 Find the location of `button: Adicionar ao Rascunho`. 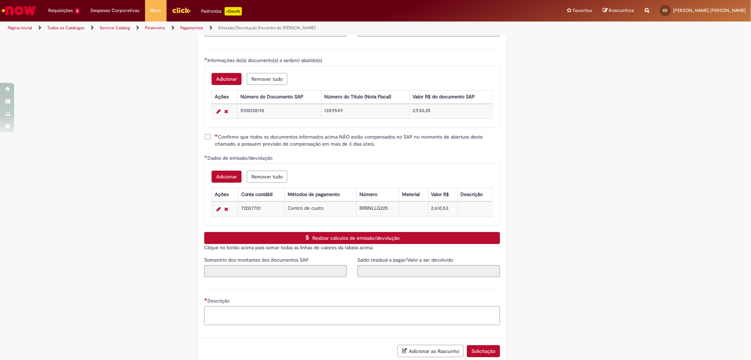

button: Adicionar ao Rascunho is located at coordinates (431, 350).